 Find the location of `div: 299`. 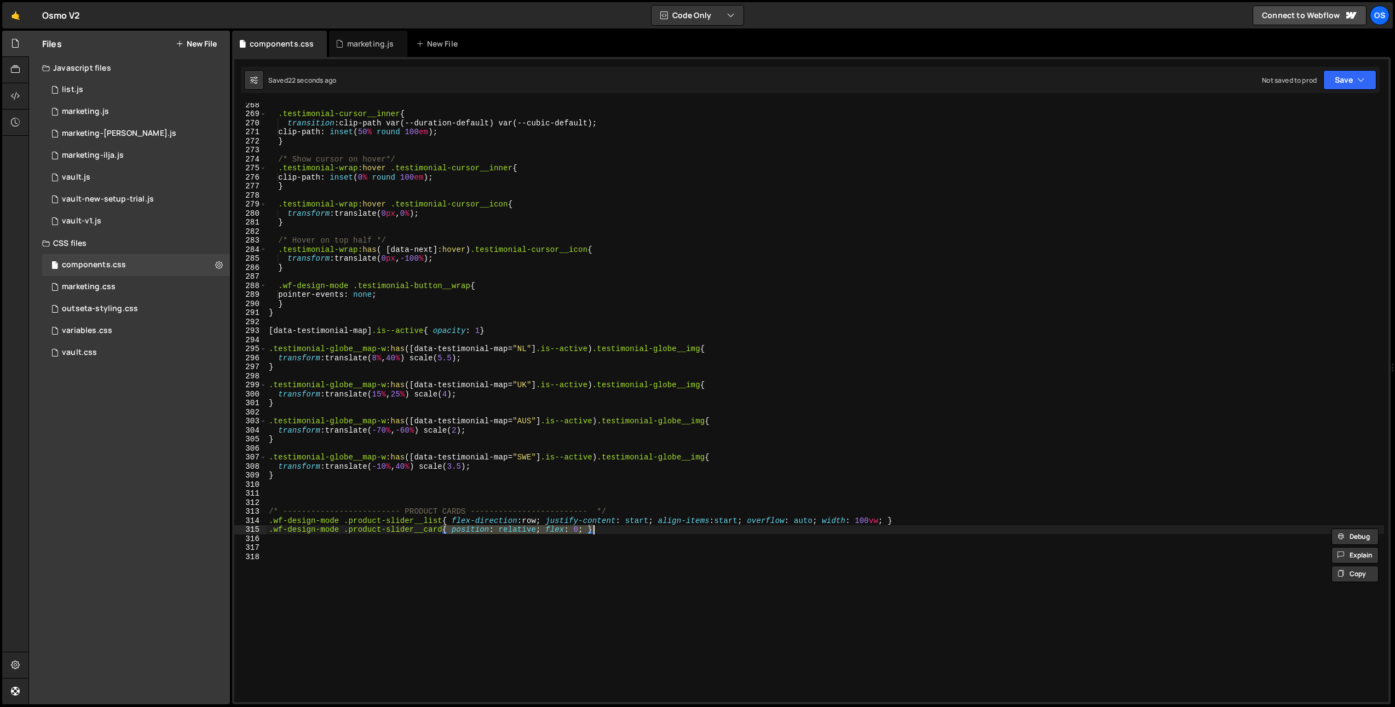

div: 299 is located at coordinates (250, 385).